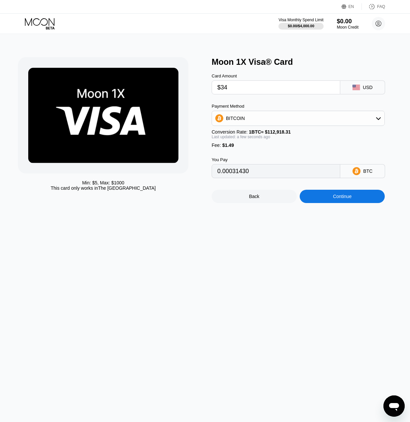  What do you see at coordinates (342, 196) in the screenshot?
I see `div: Continue` at bounding box center [342, 196].